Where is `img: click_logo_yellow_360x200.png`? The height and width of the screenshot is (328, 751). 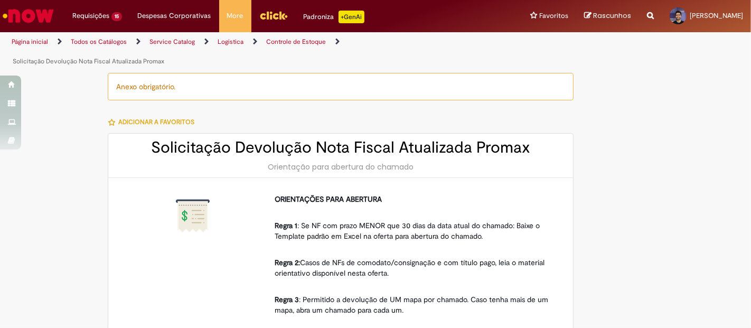
img: click_logo_yellow_360x200.png is located at coordinates (274, 15).